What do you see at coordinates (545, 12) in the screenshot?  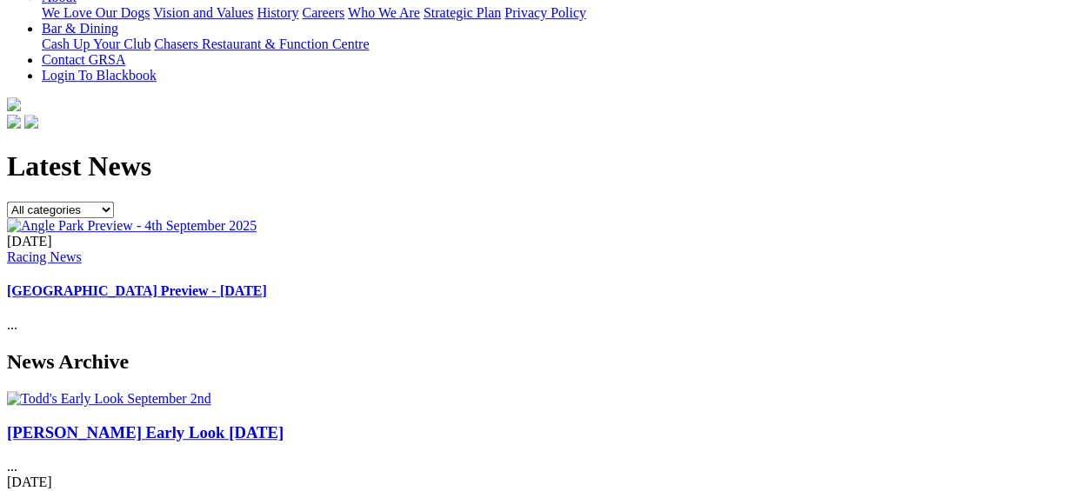 I see `a: Privacy Policy` at bounding box center [545, 12].